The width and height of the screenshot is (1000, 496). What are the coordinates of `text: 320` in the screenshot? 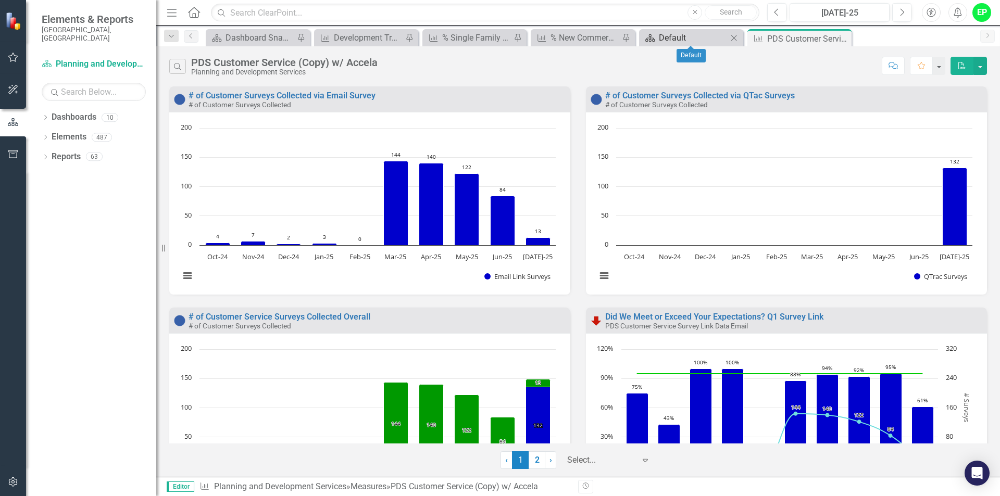 It's located at (951, 348).